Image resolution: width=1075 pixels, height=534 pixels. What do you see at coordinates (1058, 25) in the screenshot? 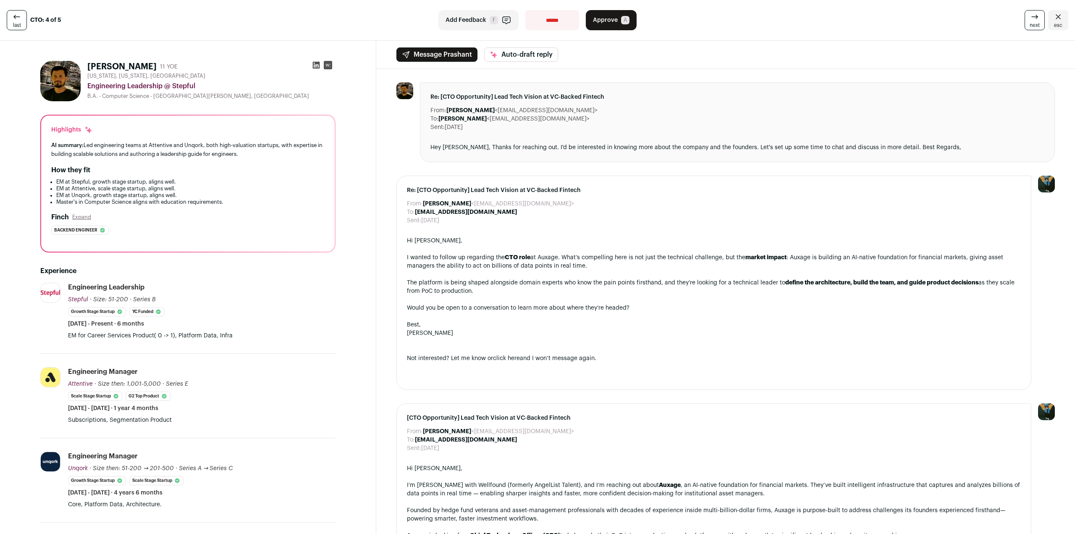
I see `span: esc` at bounding box center [1058, 25].